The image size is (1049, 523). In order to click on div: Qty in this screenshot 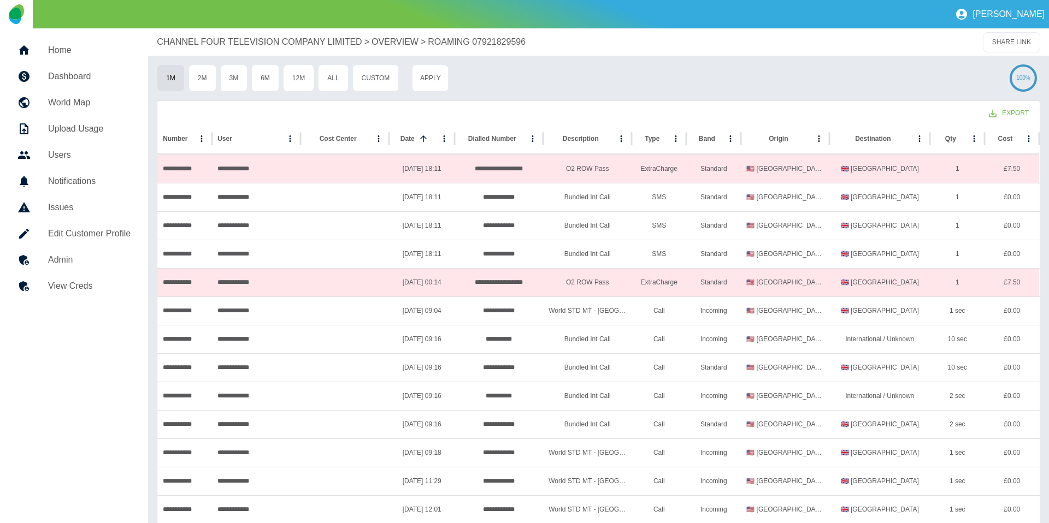, I will do `click(951, 139)`.